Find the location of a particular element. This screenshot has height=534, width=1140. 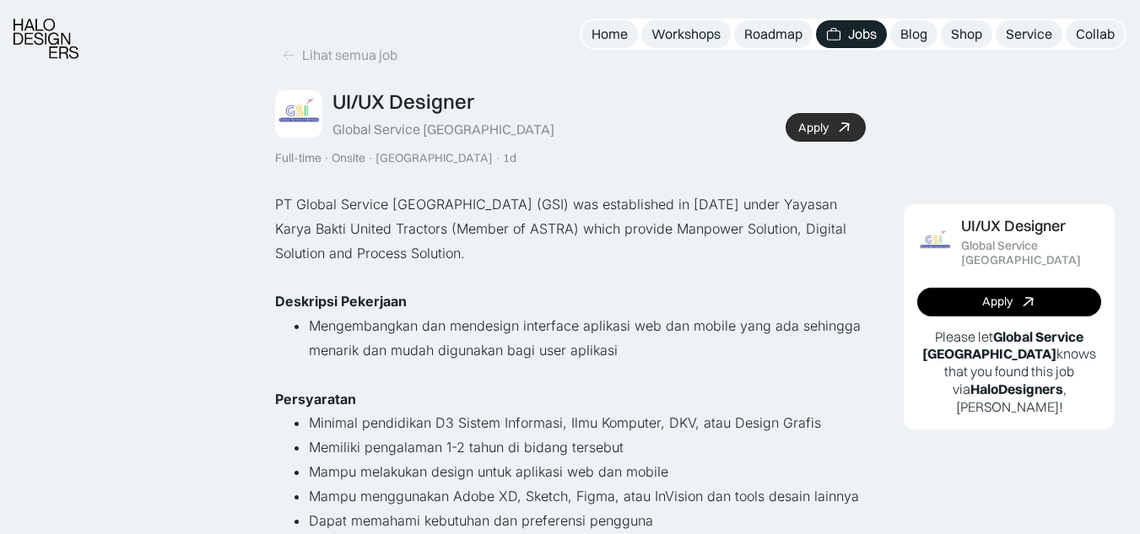

strong: Deskripsi Pekerjaan is located at coordinates (341, 301).